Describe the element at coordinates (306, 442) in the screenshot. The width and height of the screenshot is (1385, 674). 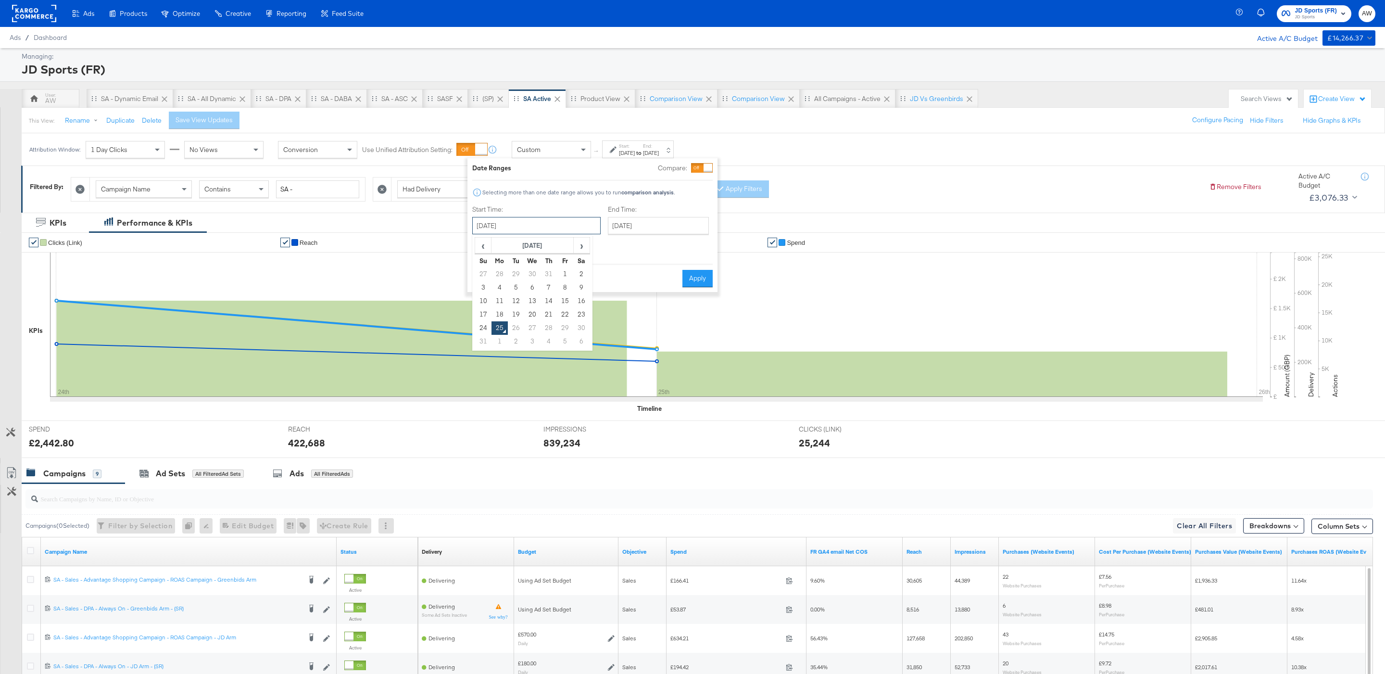
I see `div: 422,688` at that location.